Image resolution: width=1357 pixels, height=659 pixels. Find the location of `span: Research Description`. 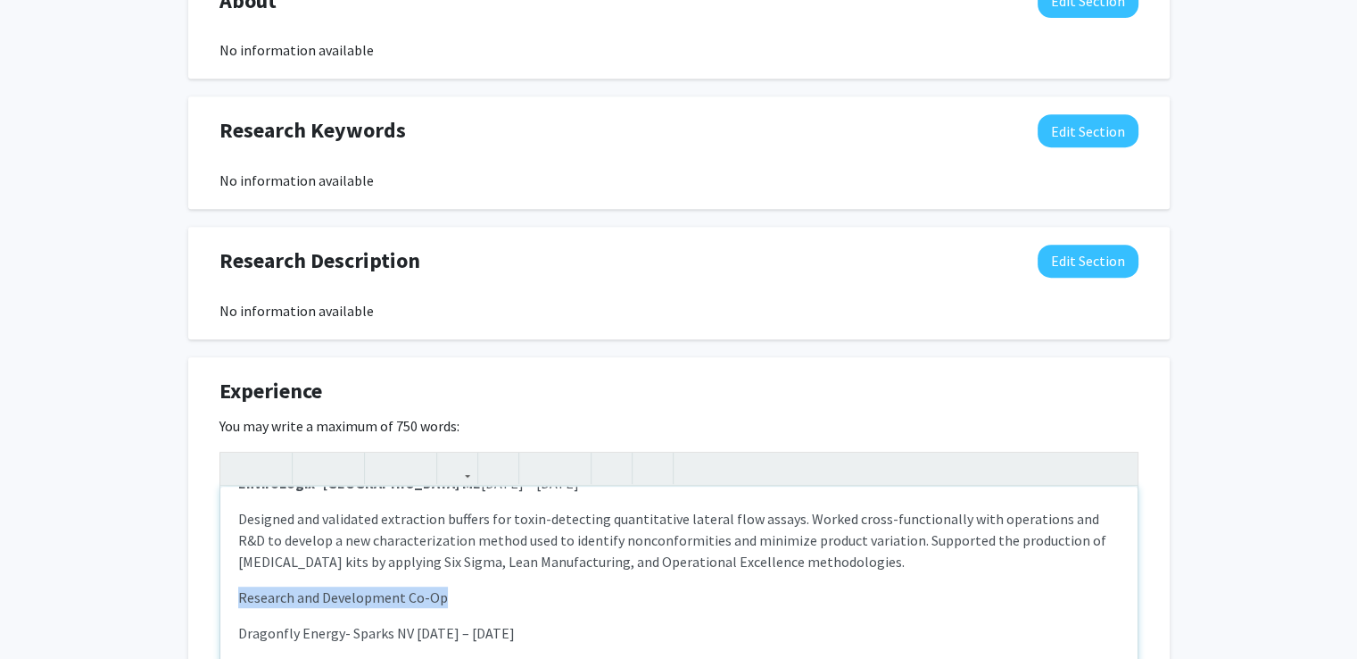

span: Research Description is located at coordinates (319, 261).